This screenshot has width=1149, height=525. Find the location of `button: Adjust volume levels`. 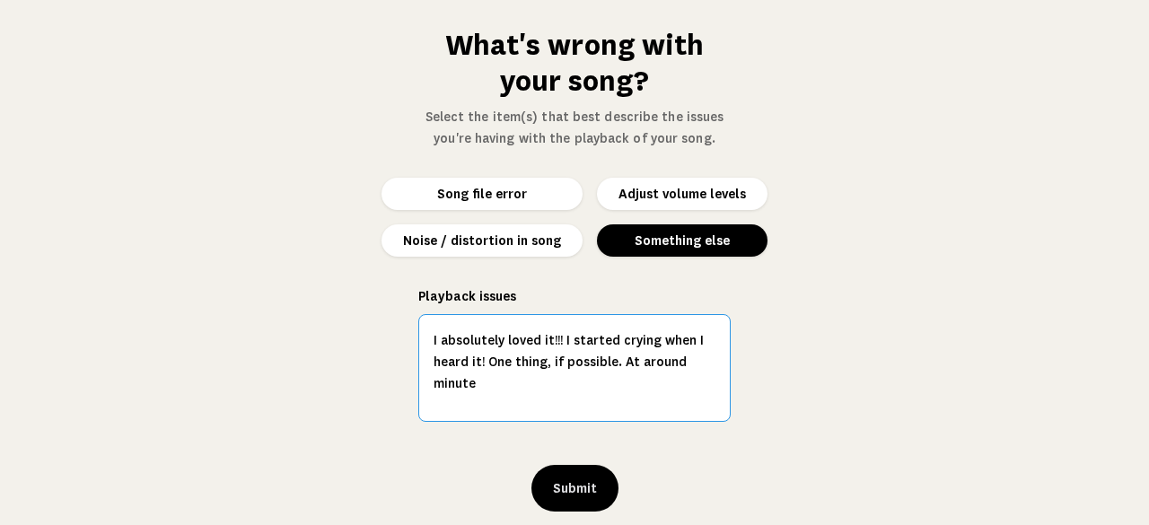

button: Adjust volume levels is located at coordinates (682, 194).